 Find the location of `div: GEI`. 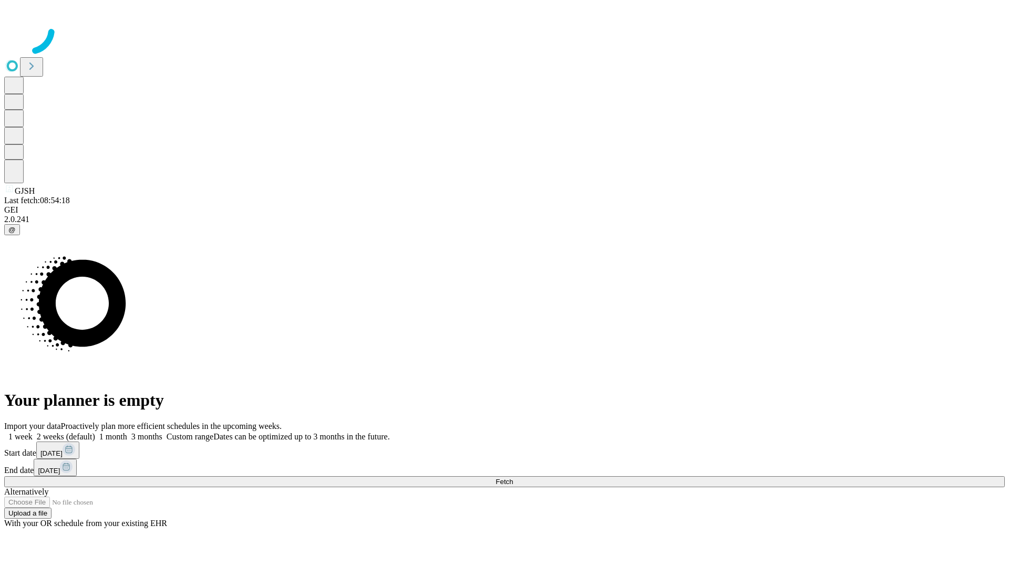

div: GEI is located at coordinates (504, 210).